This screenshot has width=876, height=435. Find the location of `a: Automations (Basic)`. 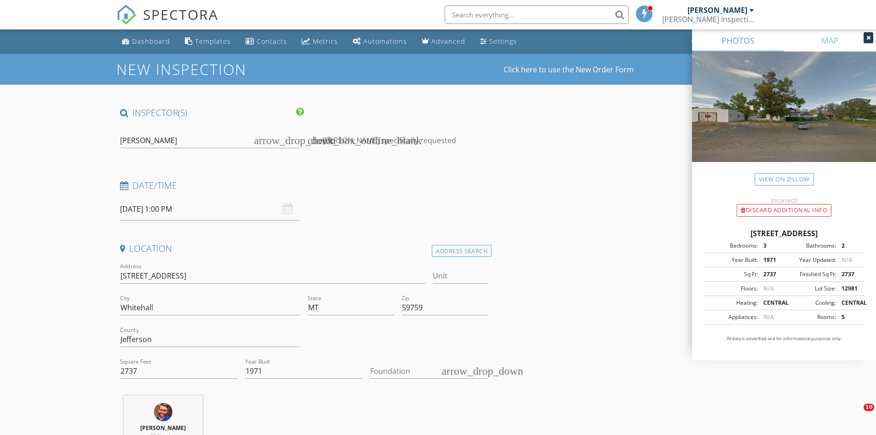

a: Automations (Basic) is located at coordinates (380, 41).